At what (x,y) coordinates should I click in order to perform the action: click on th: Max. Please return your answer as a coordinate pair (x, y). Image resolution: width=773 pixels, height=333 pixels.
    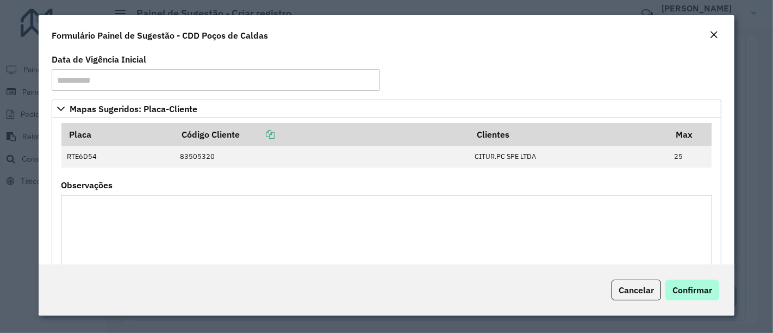
    Looking at the image, I should click on (690, 134).